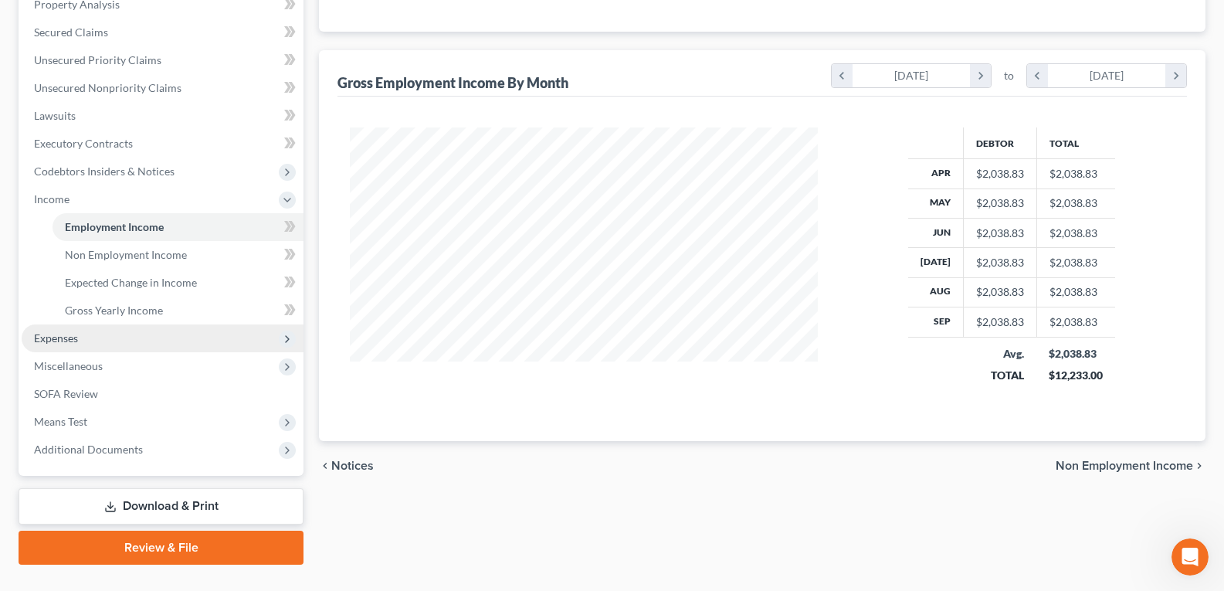 The height and width of the screenshot is (591, 1224). I want to click on span: SOFA Review, so click(66, 393).